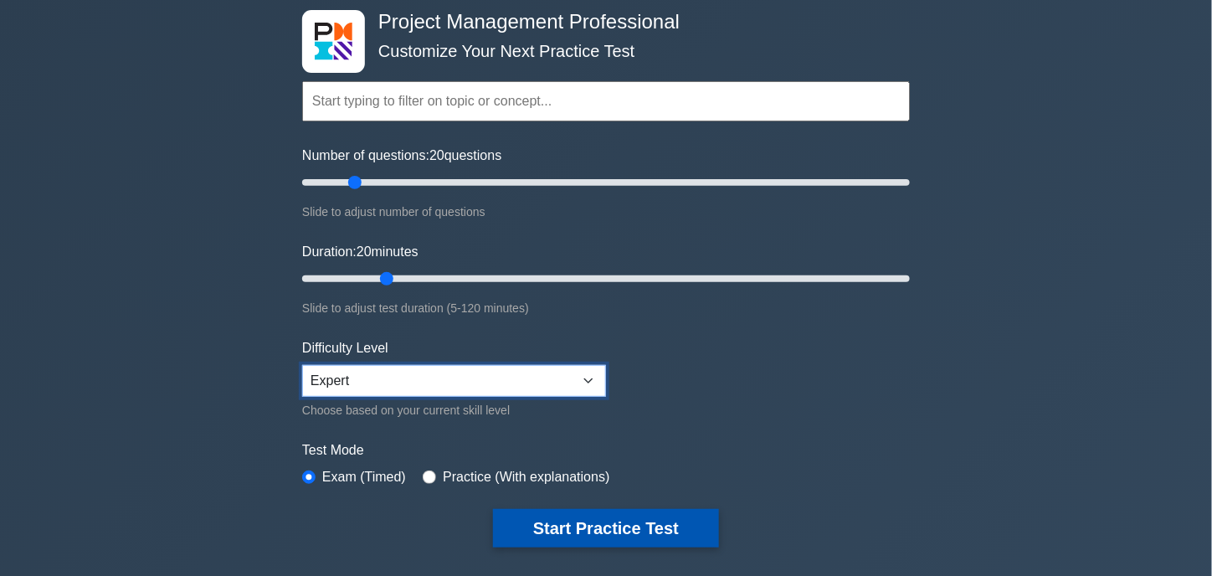  What do you see at coordinates (402, 156) in the screenshot?
I see `label: Number of questions: questions` at bounding box center [402, 156].